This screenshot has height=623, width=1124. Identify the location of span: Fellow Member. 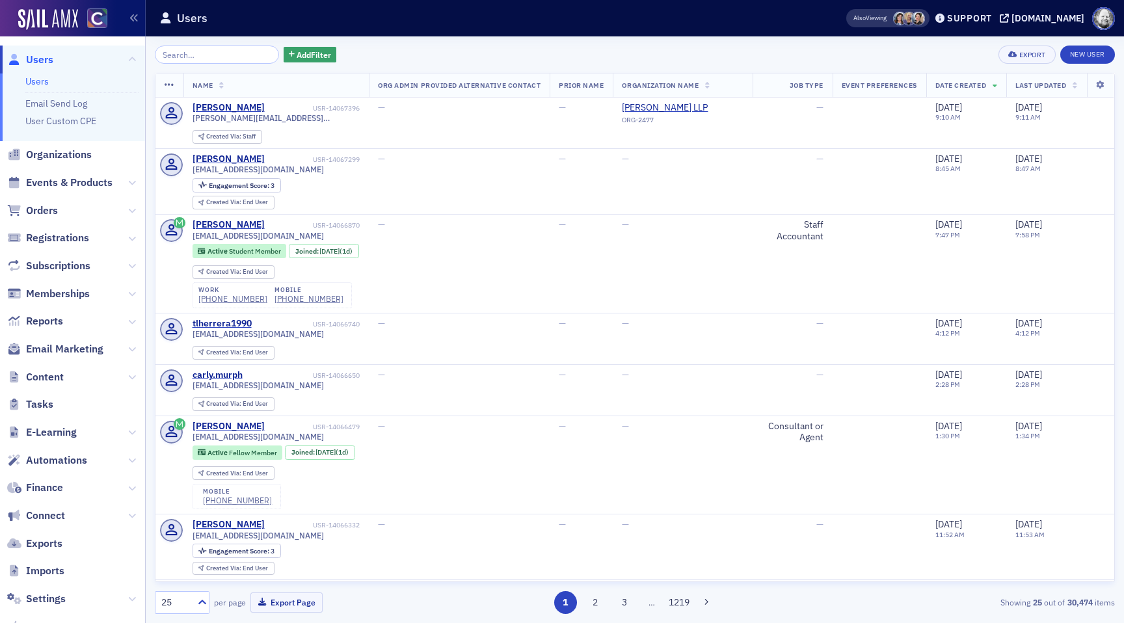
(253, 453).